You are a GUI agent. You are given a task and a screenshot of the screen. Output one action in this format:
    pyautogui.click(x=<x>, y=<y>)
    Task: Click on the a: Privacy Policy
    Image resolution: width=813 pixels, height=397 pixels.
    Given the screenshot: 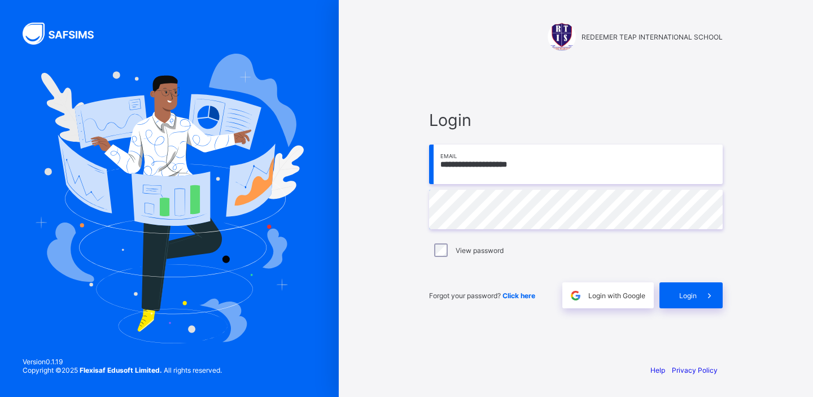 What is the action you would take?
    pyautogui.click(x=695, y=370)
    